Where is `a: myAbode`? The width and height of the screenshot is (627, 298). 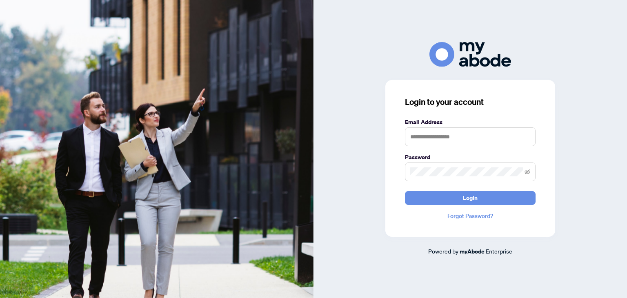 a: myAbode is located at coordinates (472, 251).